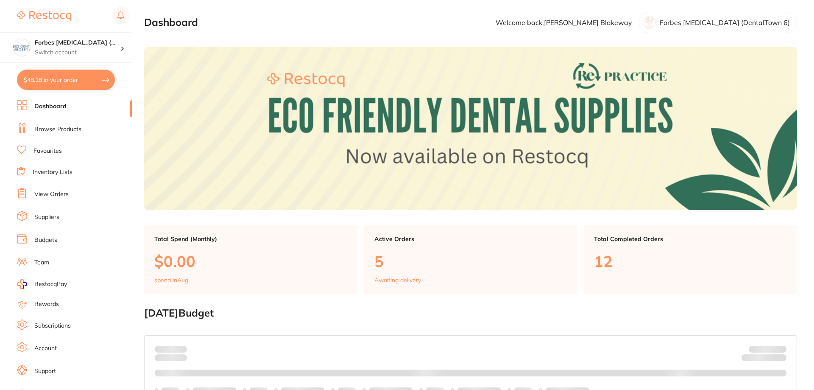  What do you see at coordinates (471, 128) in the screenshot?
I see `img: Dashboard` at bounding box center [471, 128].